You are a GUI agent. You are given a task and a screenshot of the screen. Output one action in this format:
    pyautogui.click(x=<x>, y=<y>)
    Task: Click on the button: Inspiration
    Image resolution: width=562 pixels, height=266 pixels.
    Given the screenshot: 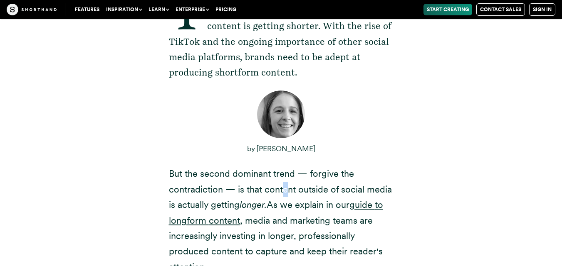 What is the action you would take?
    pyautogui.click(x=124, y=10)
    